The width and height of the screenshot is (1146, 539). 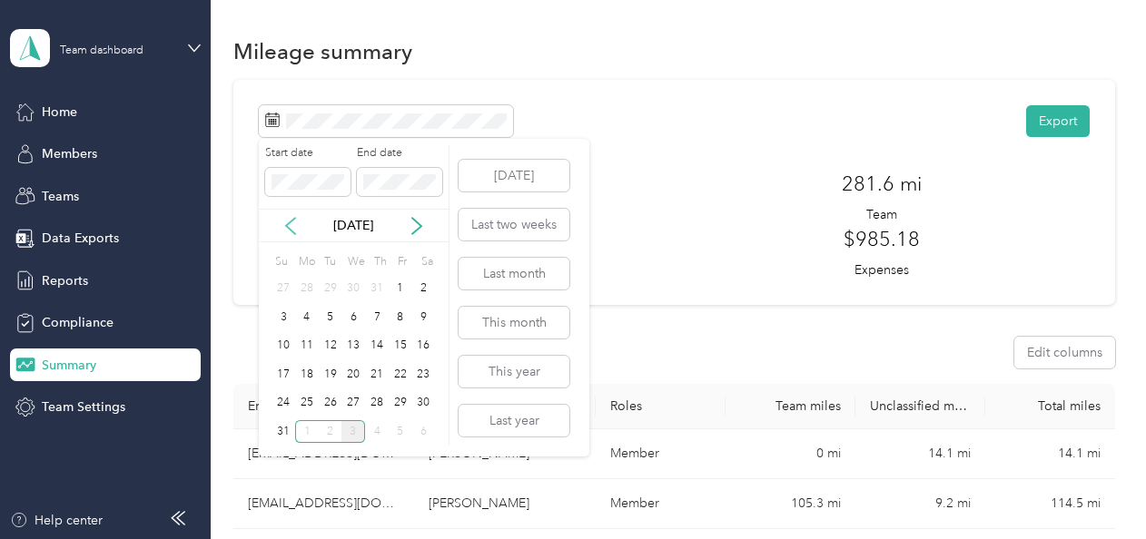 I want to click on div: 20, so click(x=353, y=374).